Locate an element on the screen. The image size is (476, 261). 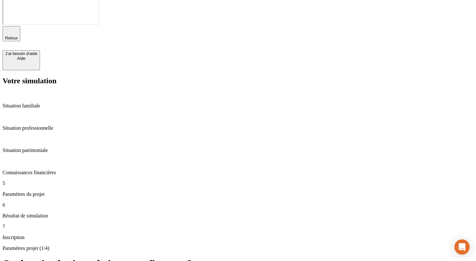
p: 5 is located at coordinates (238, 183).